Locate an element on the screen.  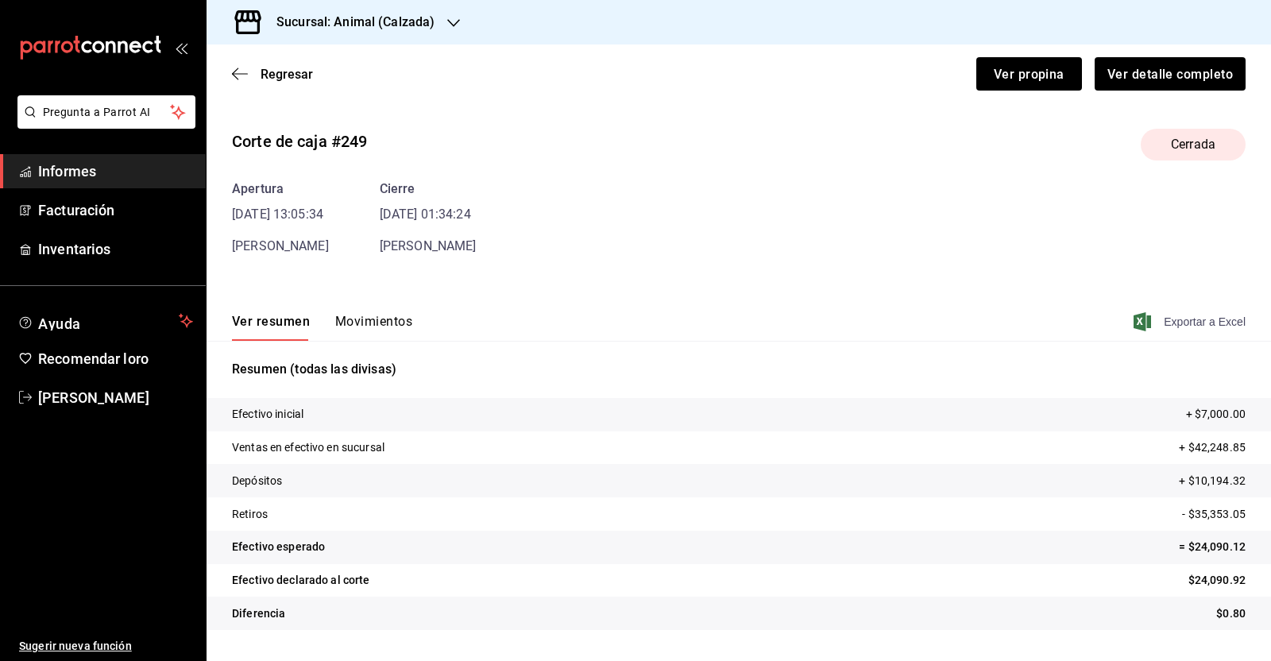
font: Efectivo esperado is located at coordinates (278, 547).